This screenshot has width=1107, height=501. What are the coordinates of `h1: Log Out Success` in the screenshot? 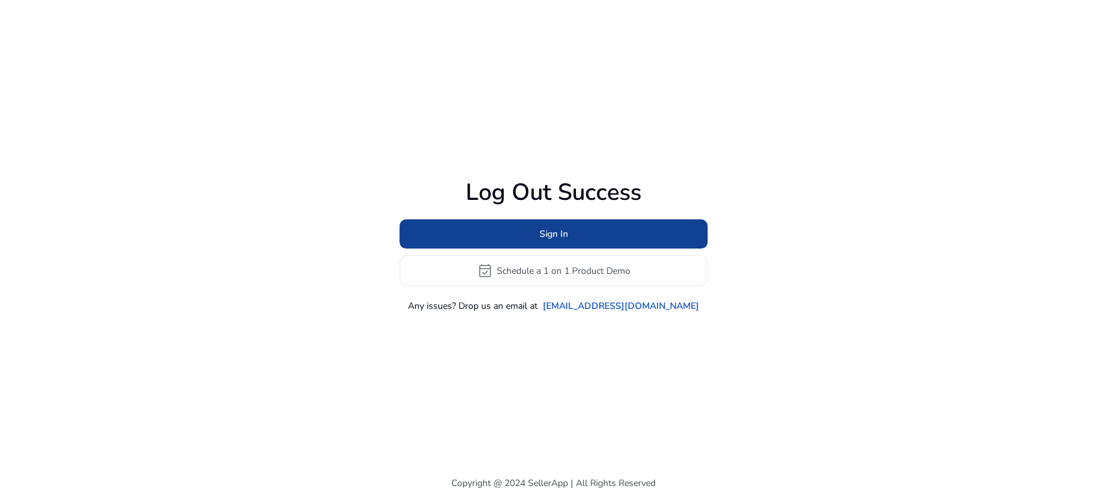 It's located at (553, 192).